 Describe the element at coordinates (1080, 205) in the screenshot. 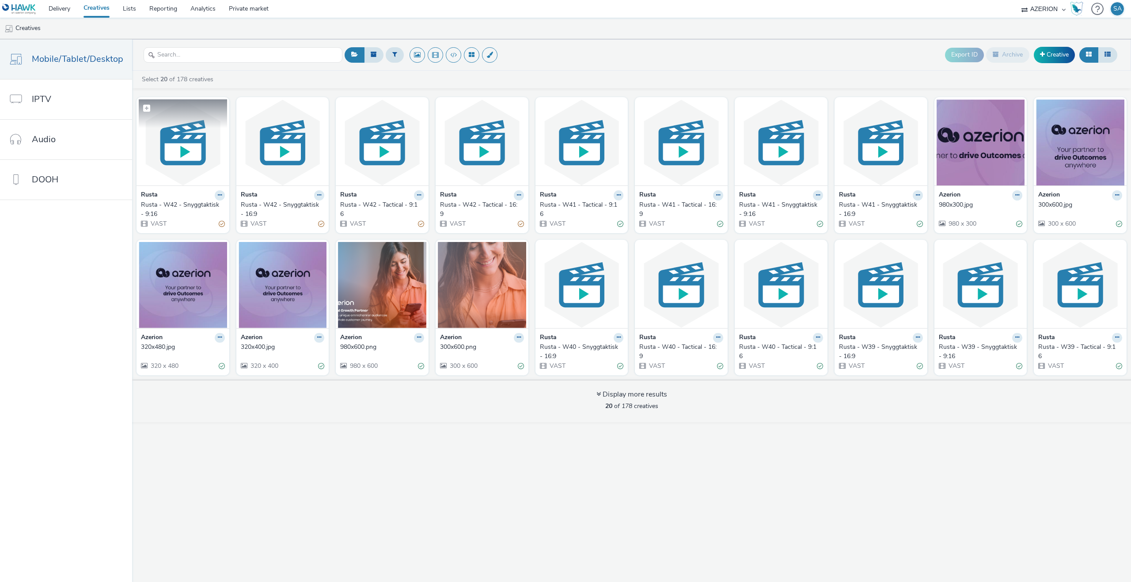

I see `a: 300x600.jpg` at that location.